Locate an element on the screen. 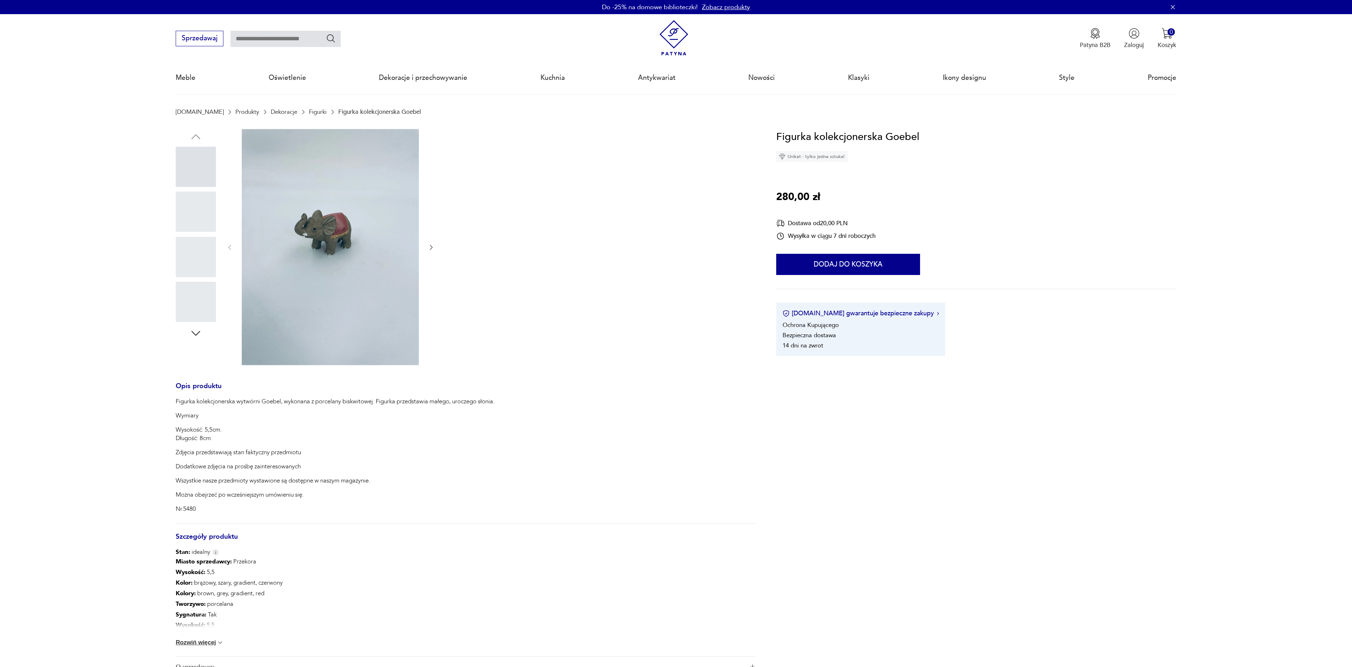 The height and width of the screenshot is (667, 1352). p: Dodatkowe zdjęcia na prośbę zainteresowanych is located at coordinates (335, 467).